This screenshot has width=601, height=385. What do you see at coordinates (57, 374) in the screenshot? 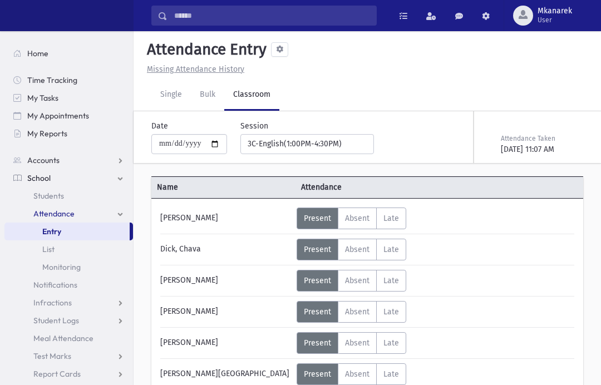
I see `span: Report Cards` at bounding box center [57, 374].